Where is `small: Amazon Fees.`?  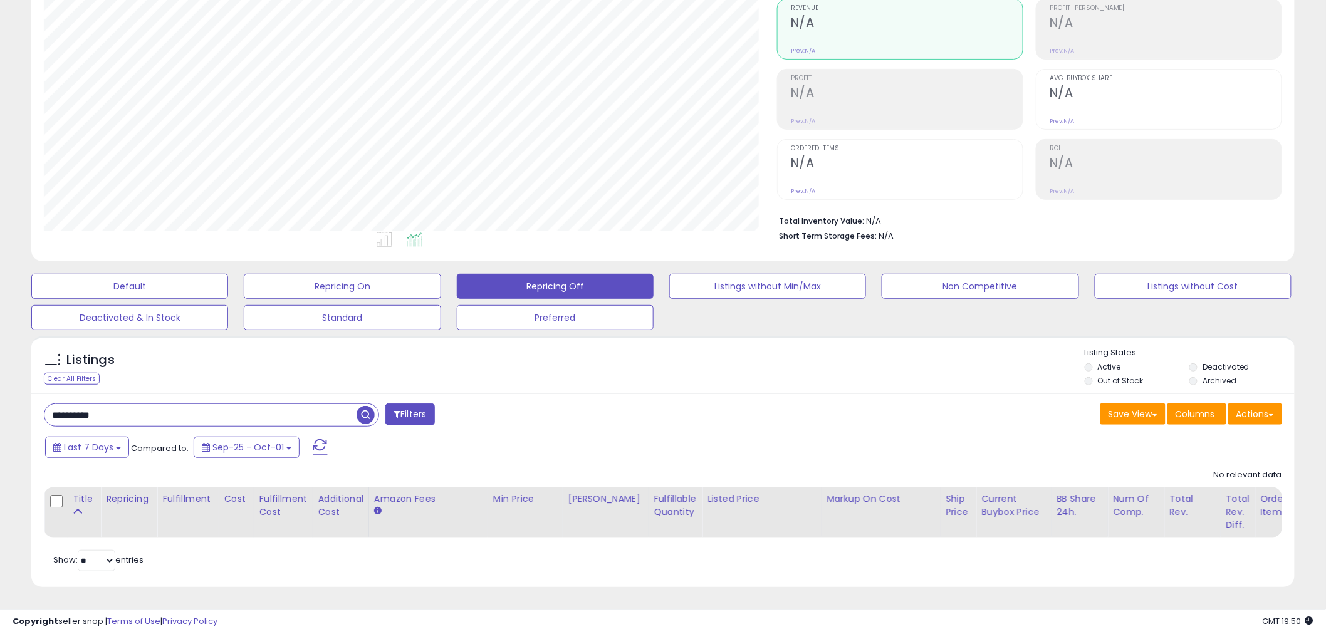
small: Amazon Fees. is located at coordinates (378, 511).